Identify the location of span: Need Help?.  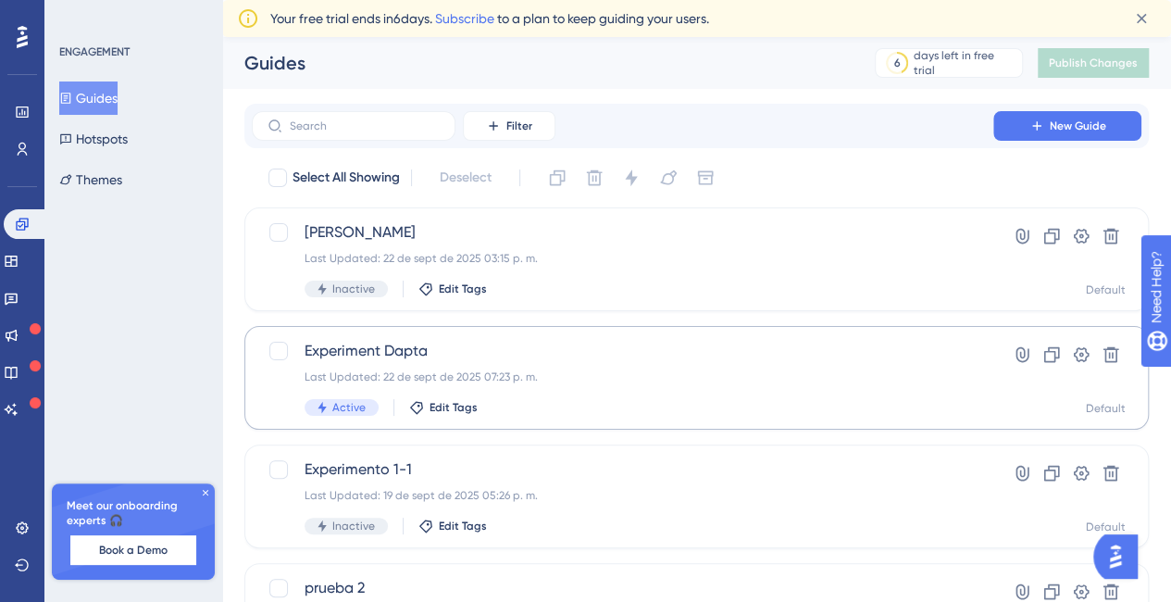
(80, 16).